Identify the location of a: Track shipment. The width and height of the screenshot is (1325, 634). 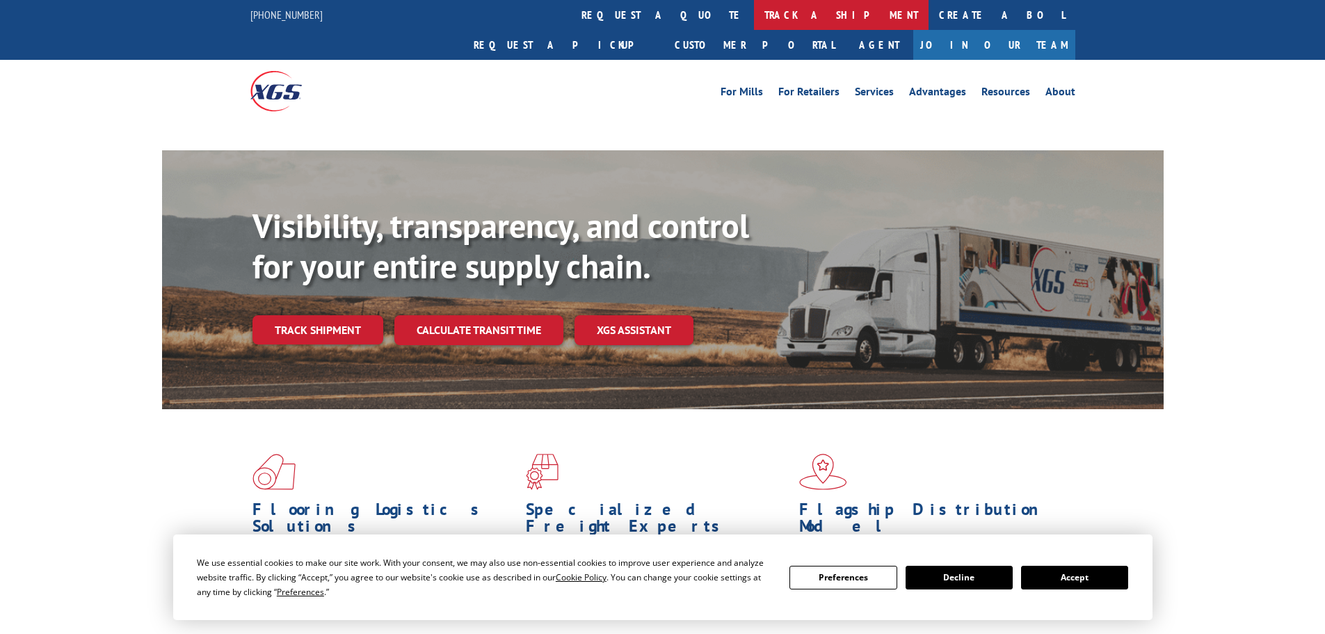
(318, 330).